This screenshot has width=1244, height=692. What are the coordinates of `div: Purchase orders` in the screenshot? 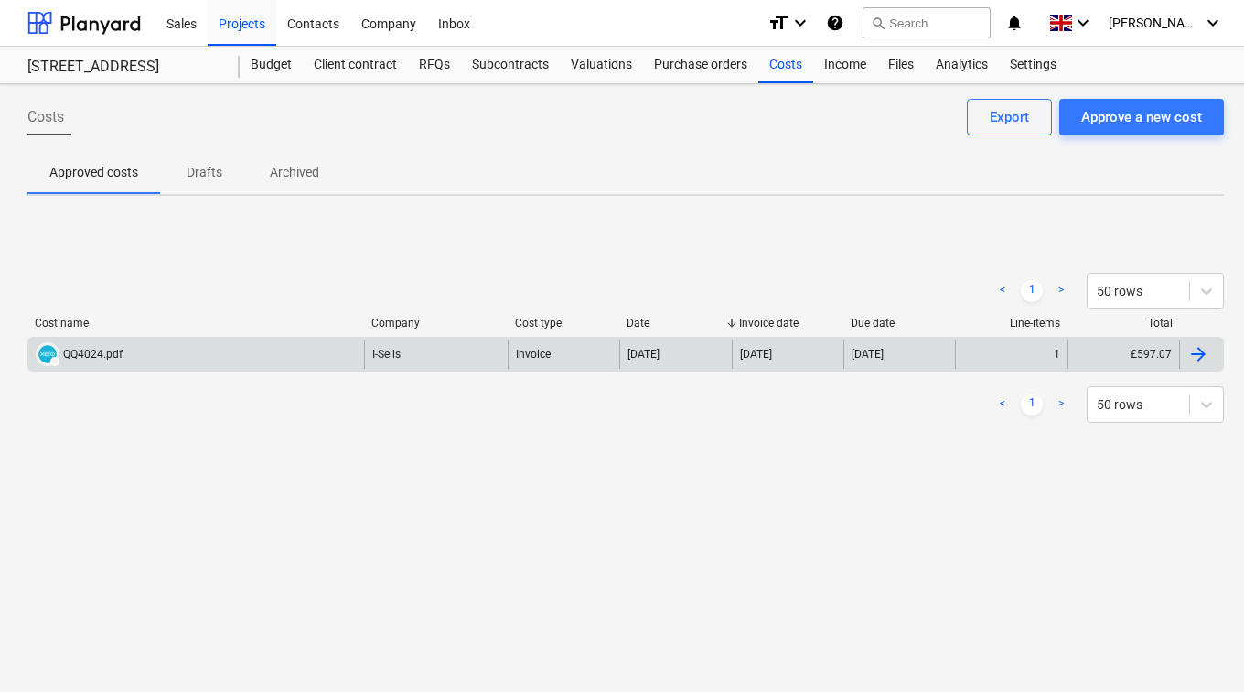 It's located at (701, 65).